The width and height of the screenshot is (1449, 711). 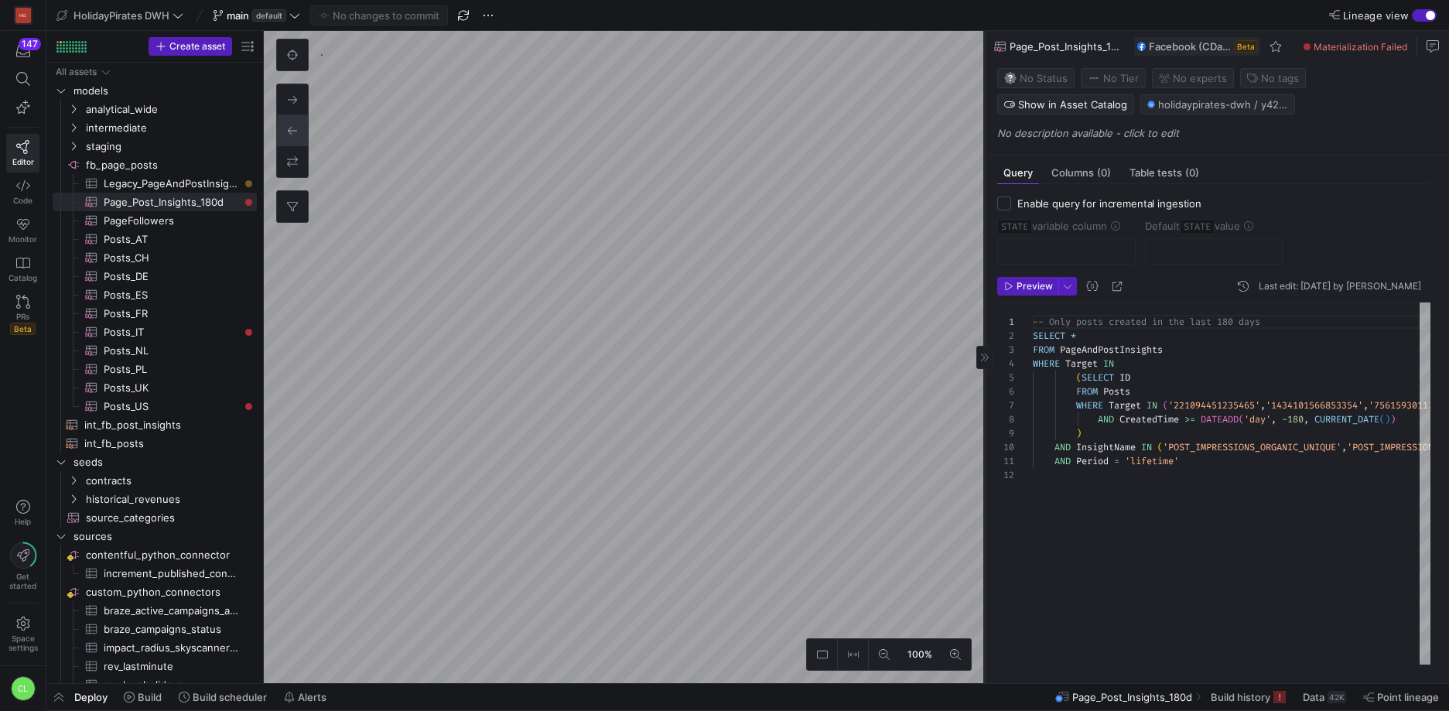 What do you see at coordinates (1089, 405) in the screenshot?
I see `span: WHERE` at bounding box center [1089, 405].